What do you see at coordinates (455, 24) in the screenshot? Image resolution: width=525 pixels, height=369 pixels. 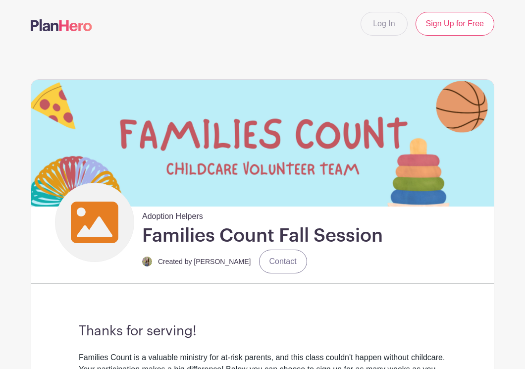 I see `a: Sign Up for Free` at bounding box center [455, 24].